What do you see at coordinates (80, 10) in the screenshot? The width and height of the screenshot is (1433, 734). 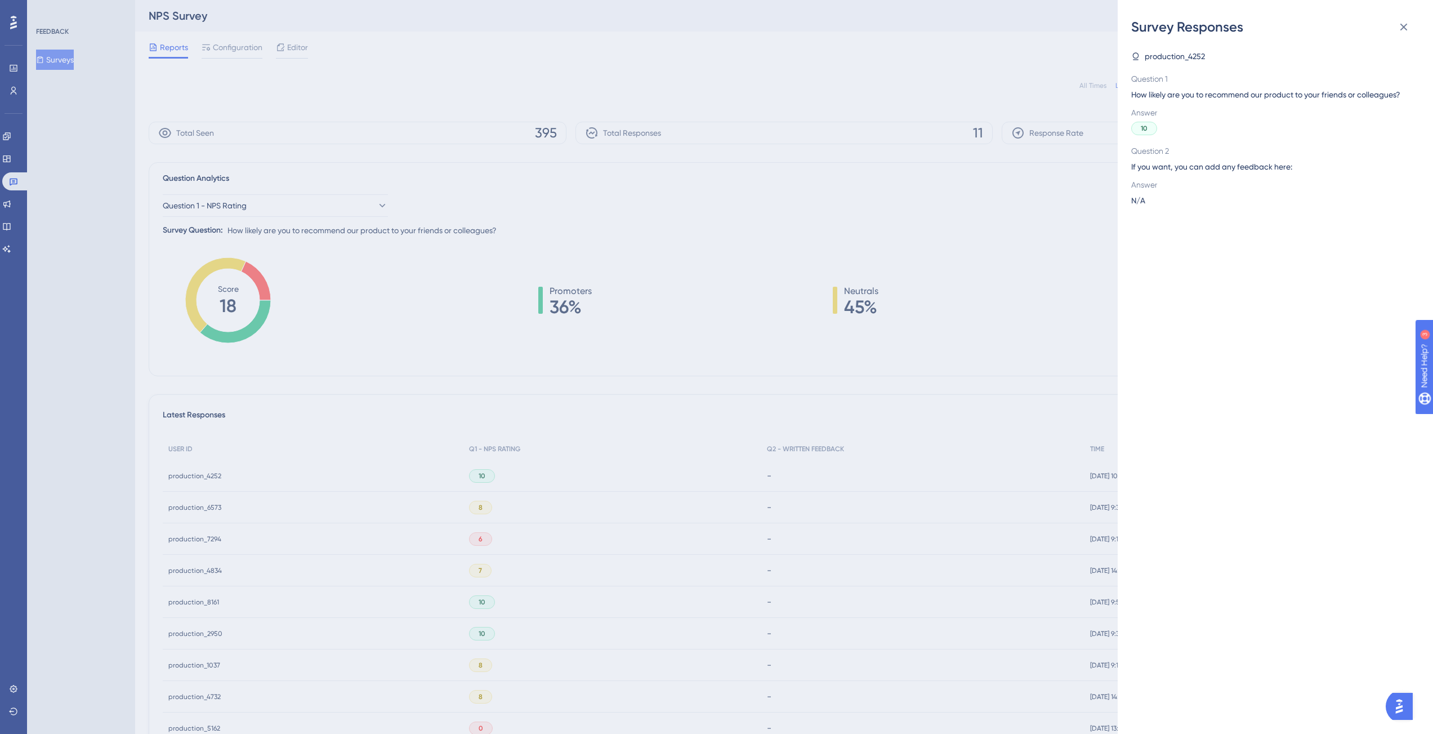 I see `div: 3` at bounding box center [80, 10].